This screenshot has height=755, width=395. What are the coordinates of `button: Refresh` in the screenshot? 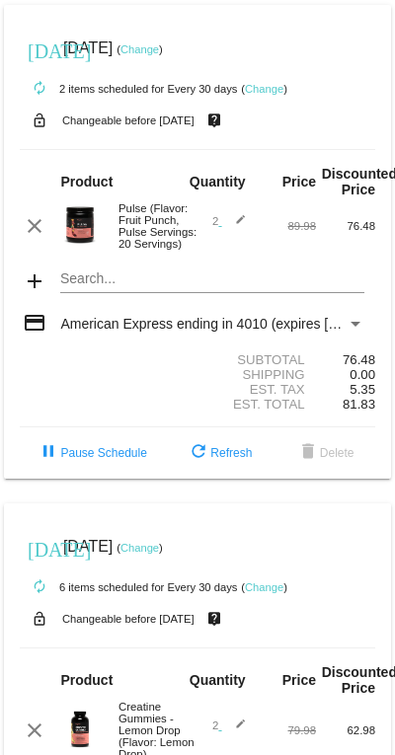 It's located at (219, 453).